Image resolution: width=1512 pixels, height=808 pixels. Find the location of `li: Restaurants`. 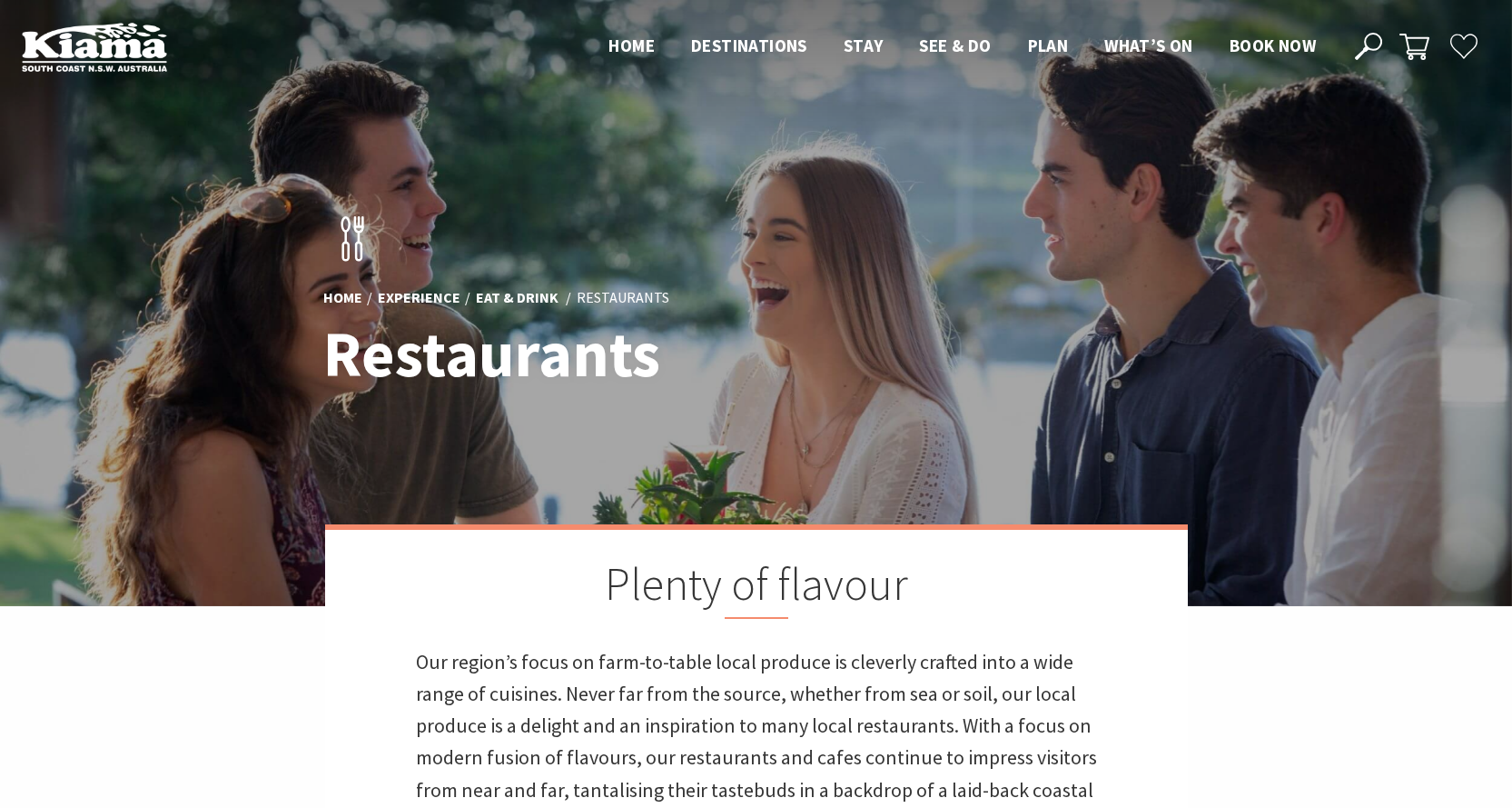

li: Restaurants is located at coordinates (623, 297).